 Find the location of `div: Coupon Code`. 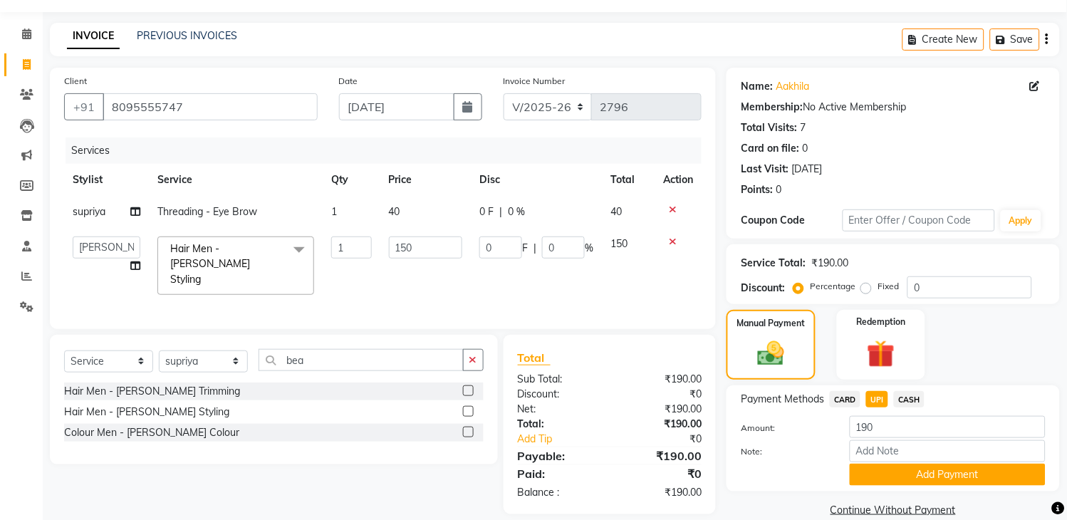

div: Coupon Code is located at coordinates (791, 220).